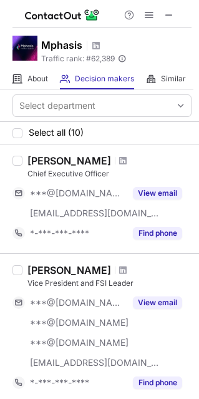 This screenshot has width=199, height=399. I want to click on div: Chief Executive Officer, so click(109, 174).